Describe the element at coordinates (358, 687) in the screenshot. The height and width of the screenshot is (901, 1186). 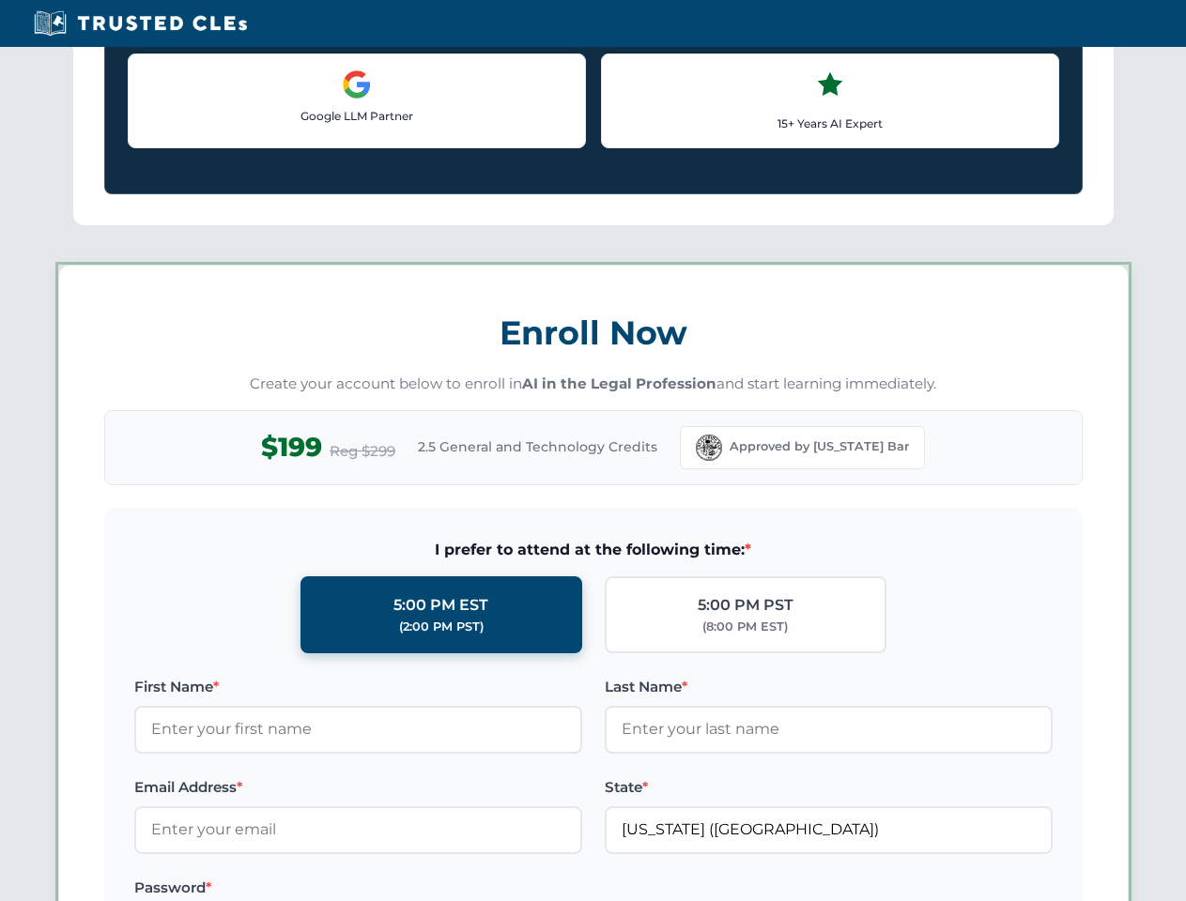
I see `label: First Name` at that location.